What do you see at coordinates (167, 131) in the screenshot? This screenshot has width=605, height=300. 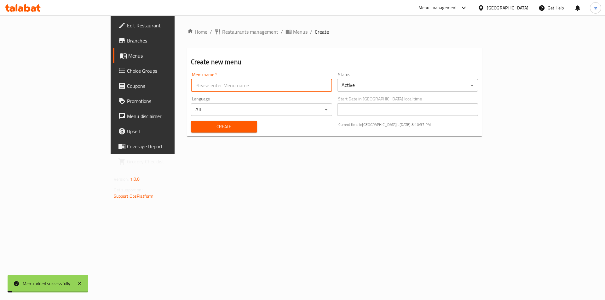 I see `span: Upsell` at bounding box center [167, 131].